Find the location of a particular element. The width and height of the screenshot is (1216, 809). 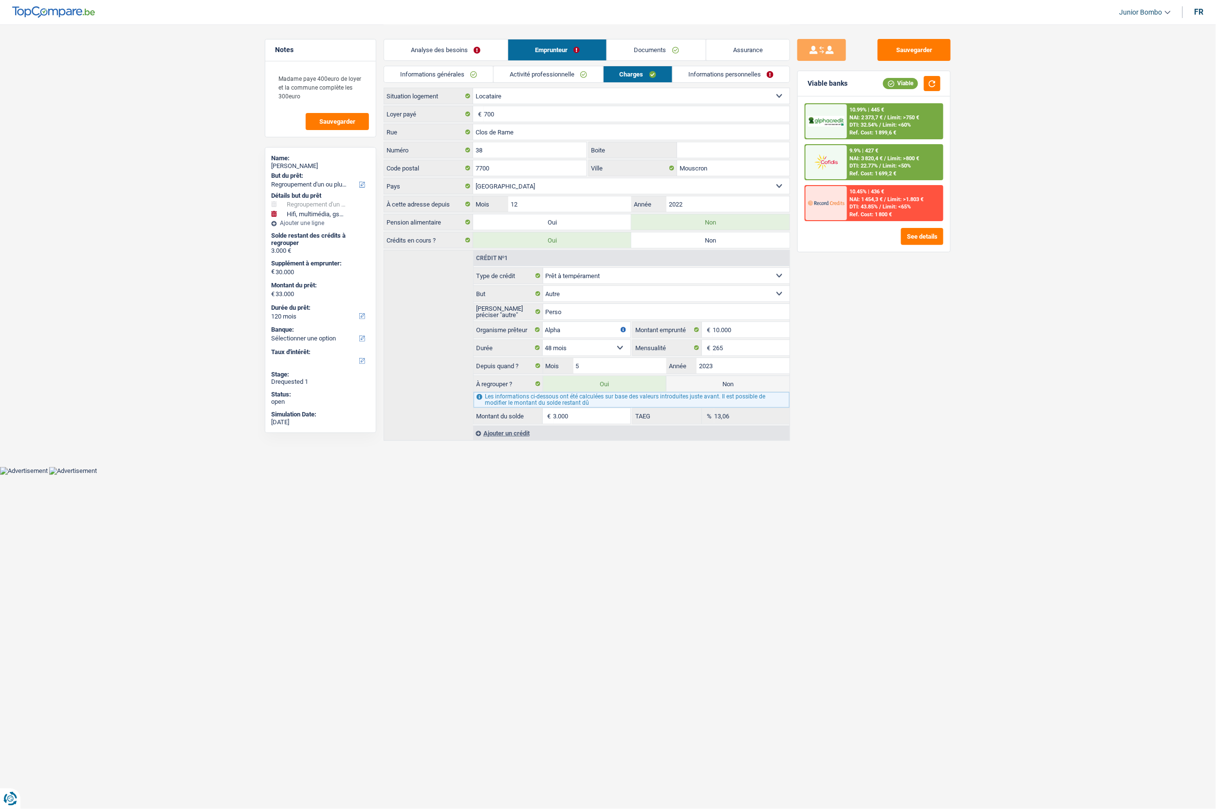

a: Assurance is located at coordinates (748, 50).